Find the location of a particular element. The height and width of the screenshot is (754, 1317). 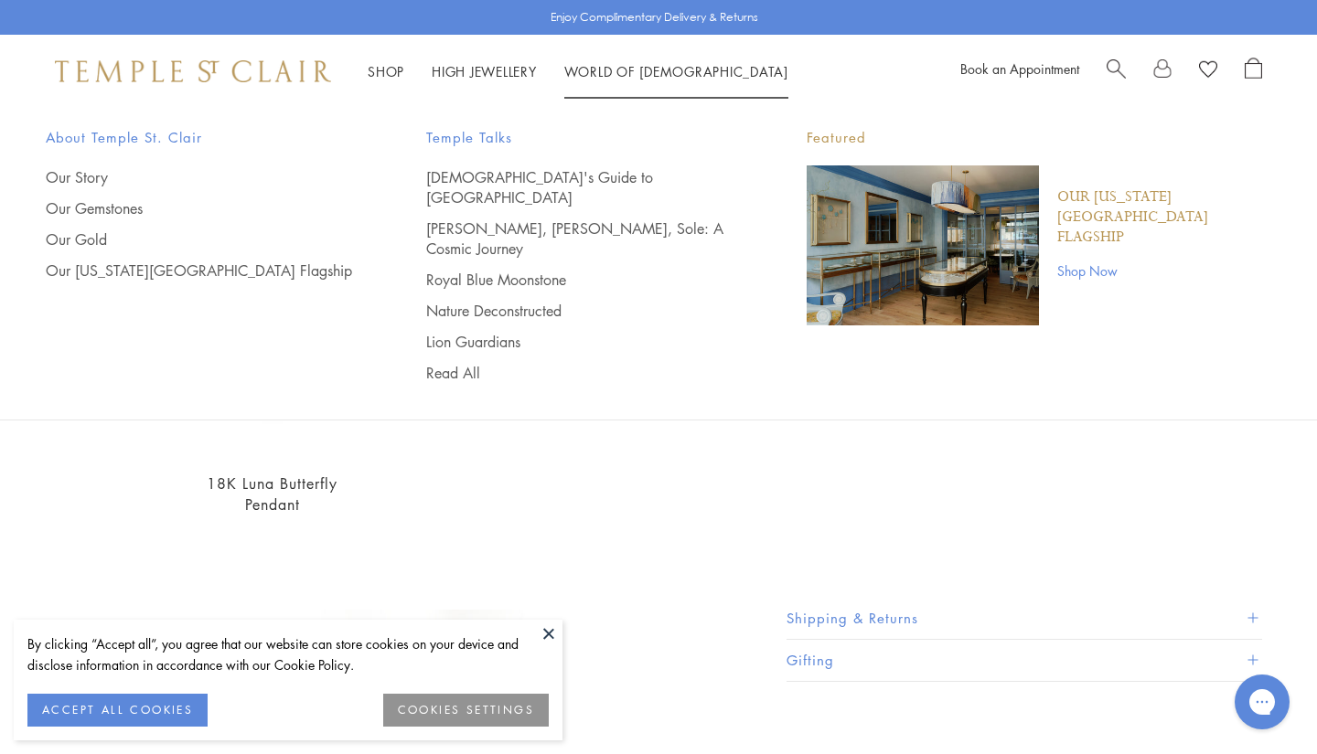

a: Search is located at coordinates (1116, 71).